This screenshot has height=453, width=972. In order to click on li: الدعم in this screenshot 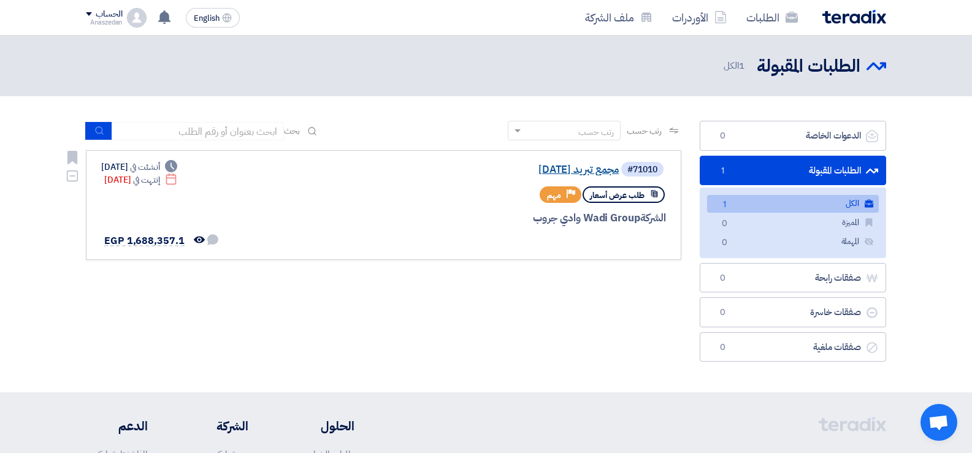, I will do `click(116, 426)`.